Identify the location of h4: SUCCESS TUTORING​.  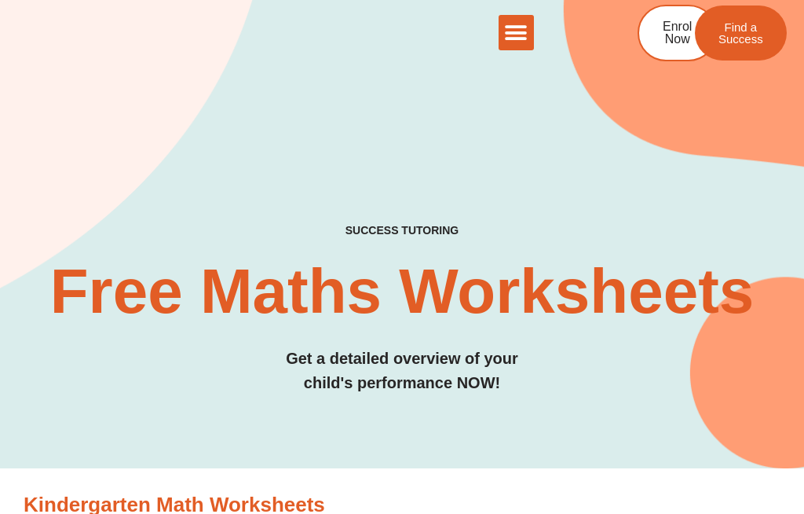
(402, 230).